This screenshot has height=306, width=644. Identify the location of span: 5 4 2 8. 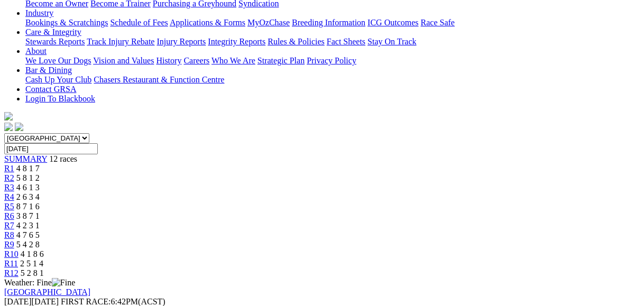
(28, 244).